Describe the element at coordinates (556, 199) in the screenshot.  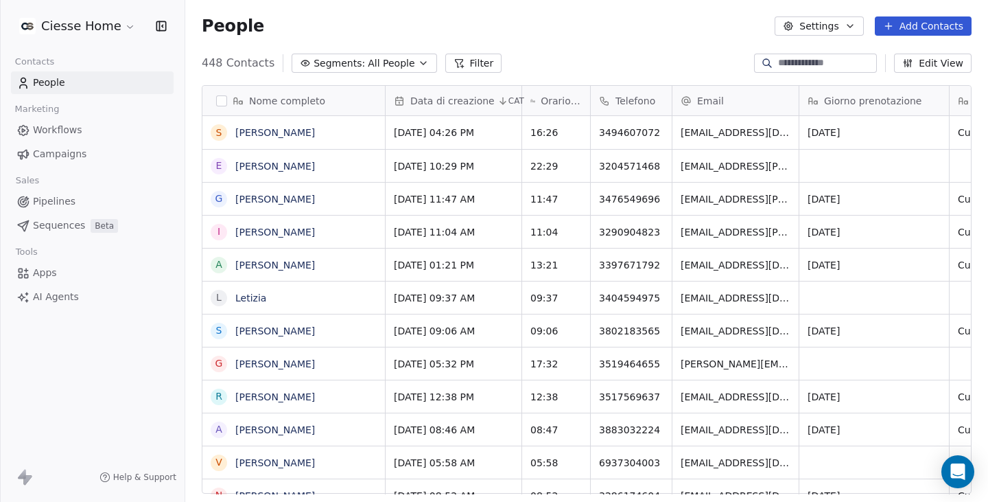
I see `span: 11:47` at that location.